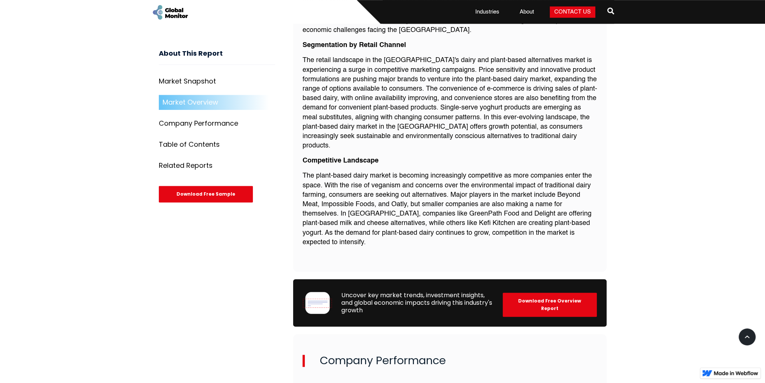 The height and width of the screenshot is (383, 765). I want to click on p: The plant-based dairy market is becoming increasingly competitive as more companies enter the spa..., so click(450, 209).